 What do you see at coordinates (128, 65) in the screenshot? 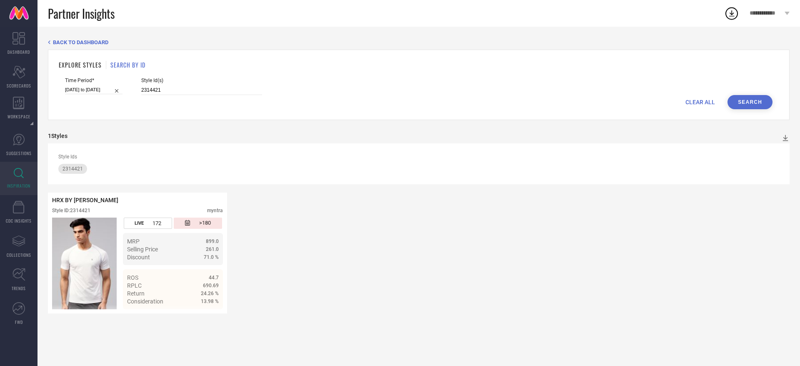
I see `h1: SEARCH BY ID` at bounding box center [128, 65].